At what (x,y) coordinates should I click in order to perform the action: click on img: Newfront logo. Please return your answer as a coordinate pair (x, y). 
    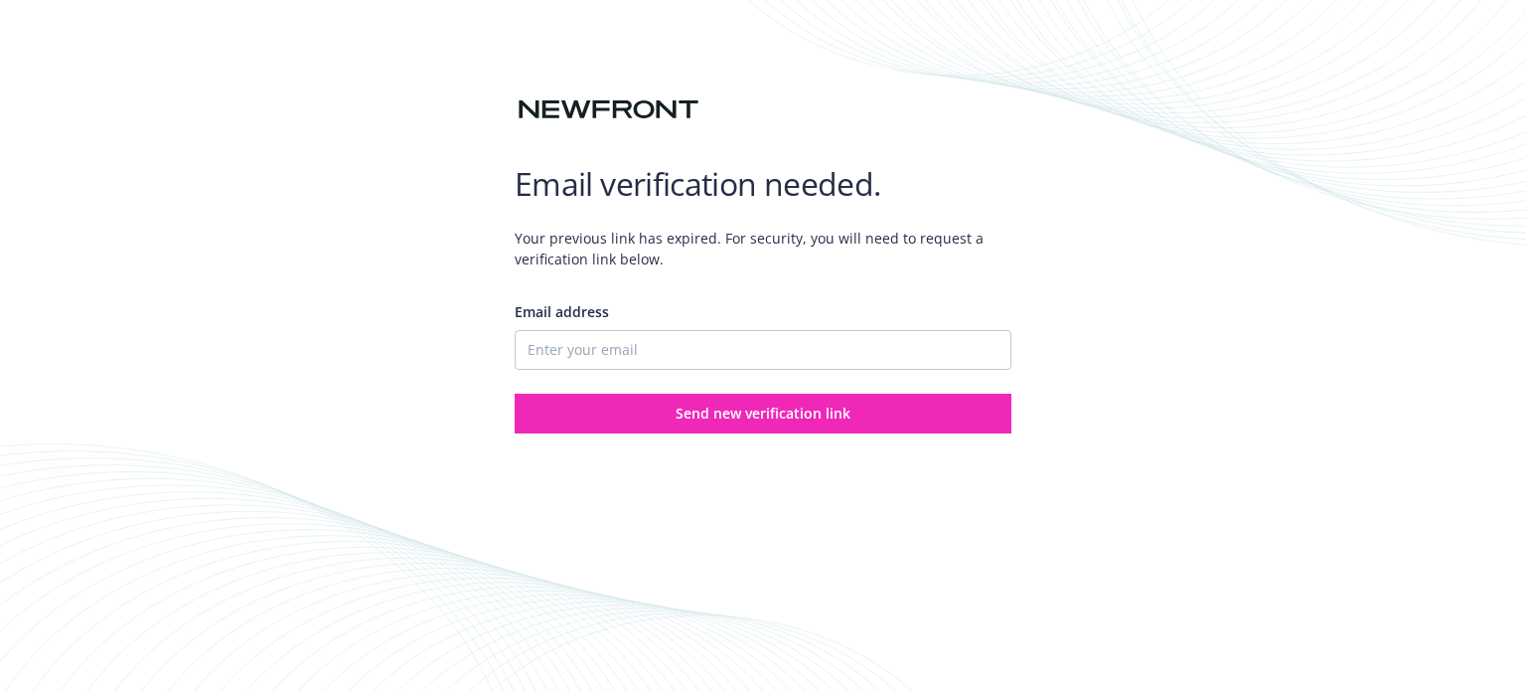
    Looking at the image, I should click on (608, 109).